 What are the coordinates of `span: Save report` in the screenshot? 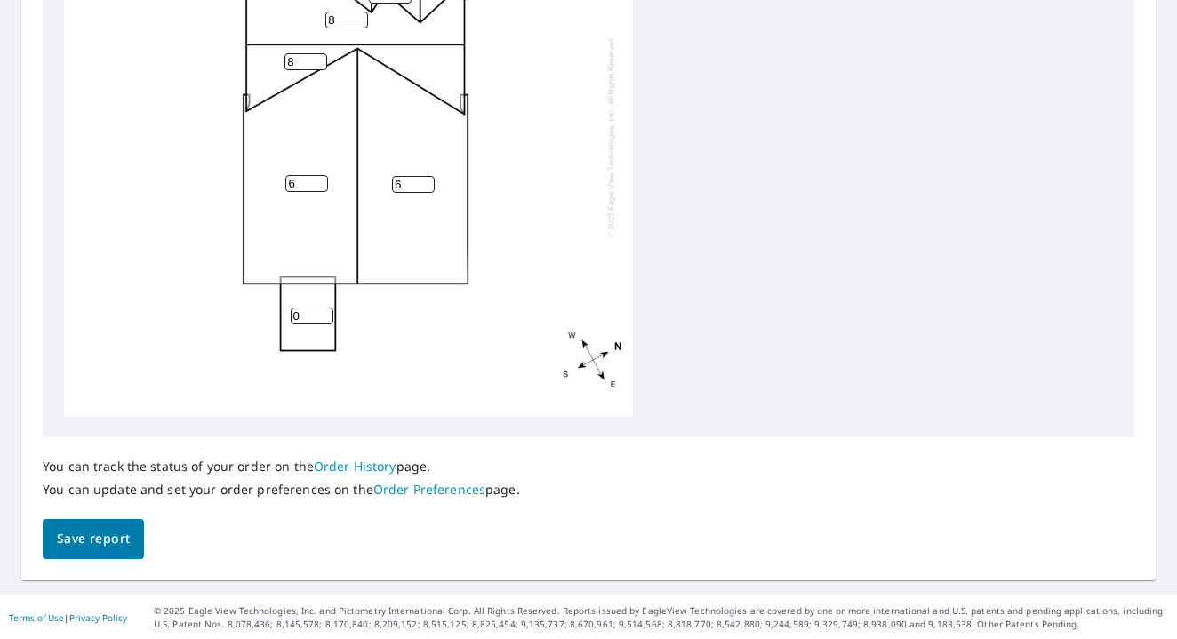 It's located at (93, 539).